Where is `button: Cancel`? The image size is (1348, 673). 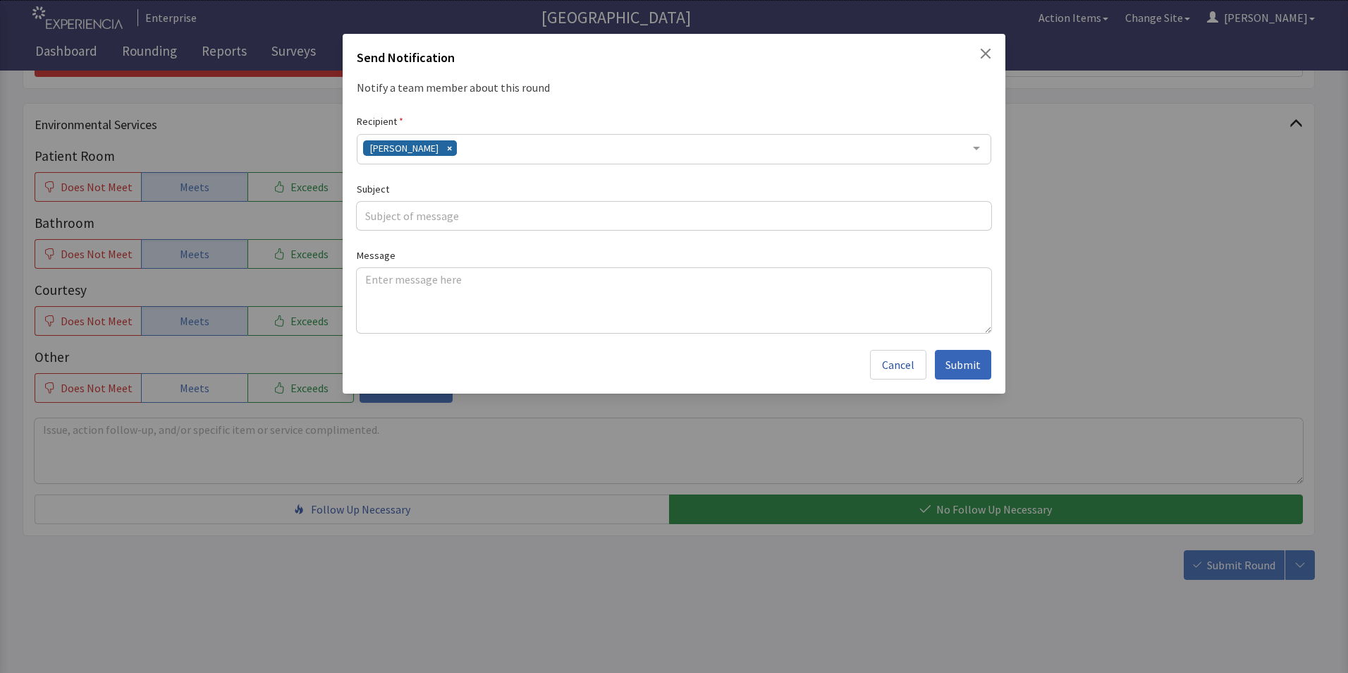 button: Cancel is located at coordinates (898, 365).